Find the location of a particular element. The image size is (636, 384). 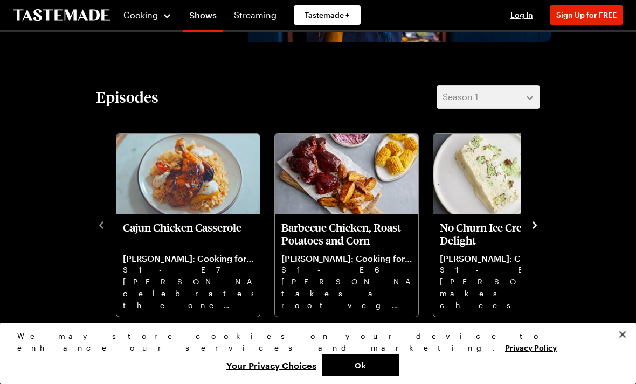

div: 1 / 7 is located at coordinates (194, 224).